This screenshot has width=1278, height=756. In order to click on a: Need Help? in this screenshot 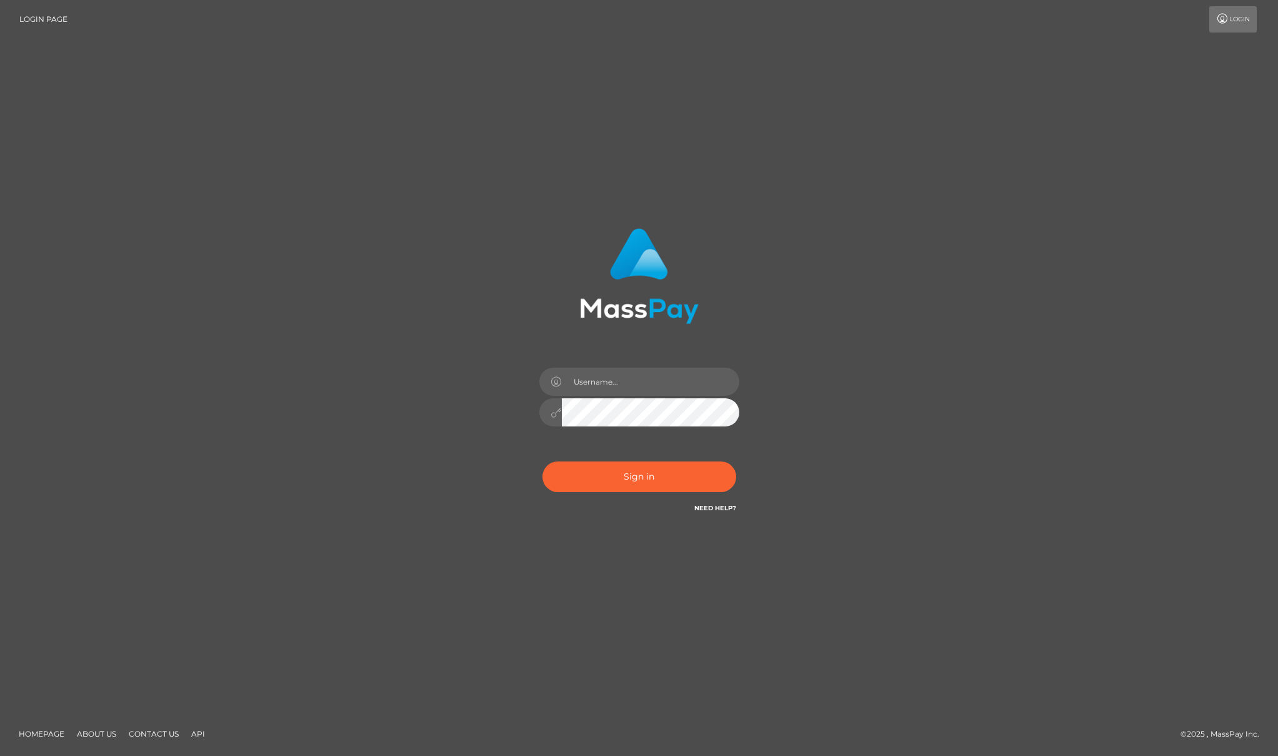, I will do `click(715, 507)`.